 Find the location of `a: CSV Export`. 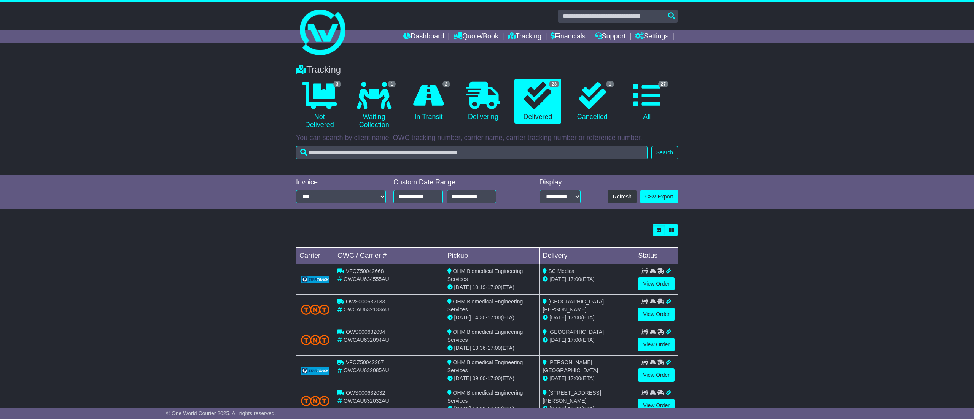

a: CSV Export is located at coordinates (659, 197).